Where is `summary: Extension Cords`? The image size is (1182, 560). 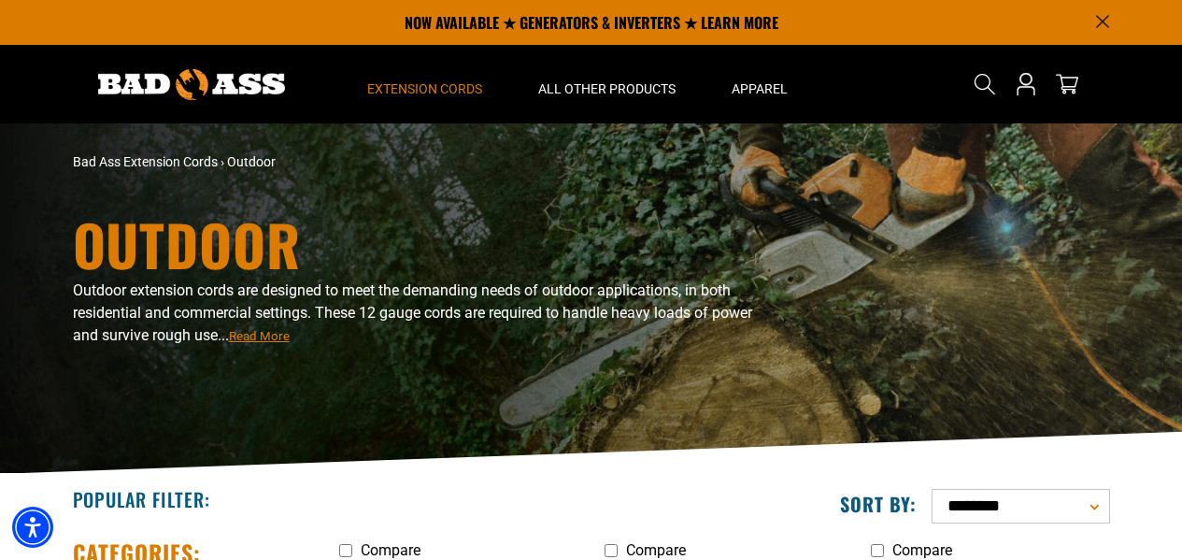 summary: Extension Cords is located at coordinates (424, 84).